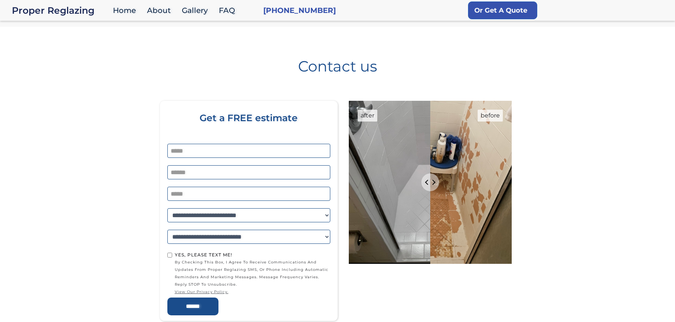  Describe the element at coordinates (197, 10) in the screenshot. I see `a: Gallery` at that location.